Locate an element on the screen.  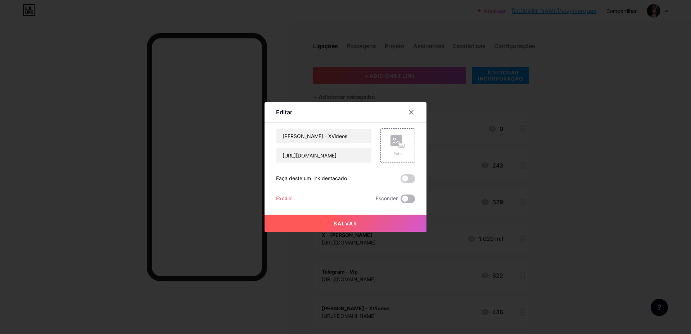
font: Faça deste um link destacado is located at coordinates (311, 178).